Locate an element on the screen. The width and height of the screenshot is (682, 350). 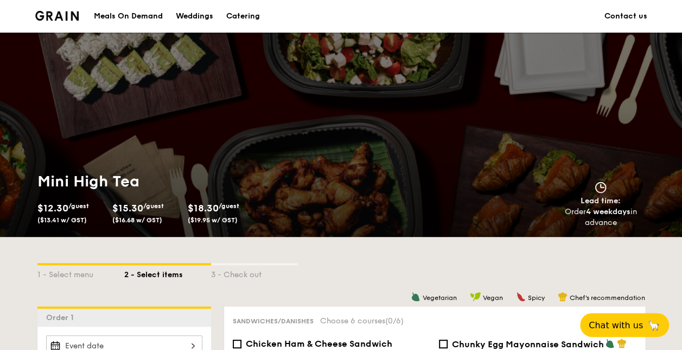
span: Chicken Ham & Cheese Sandwich is located at coordinates (319, 343).